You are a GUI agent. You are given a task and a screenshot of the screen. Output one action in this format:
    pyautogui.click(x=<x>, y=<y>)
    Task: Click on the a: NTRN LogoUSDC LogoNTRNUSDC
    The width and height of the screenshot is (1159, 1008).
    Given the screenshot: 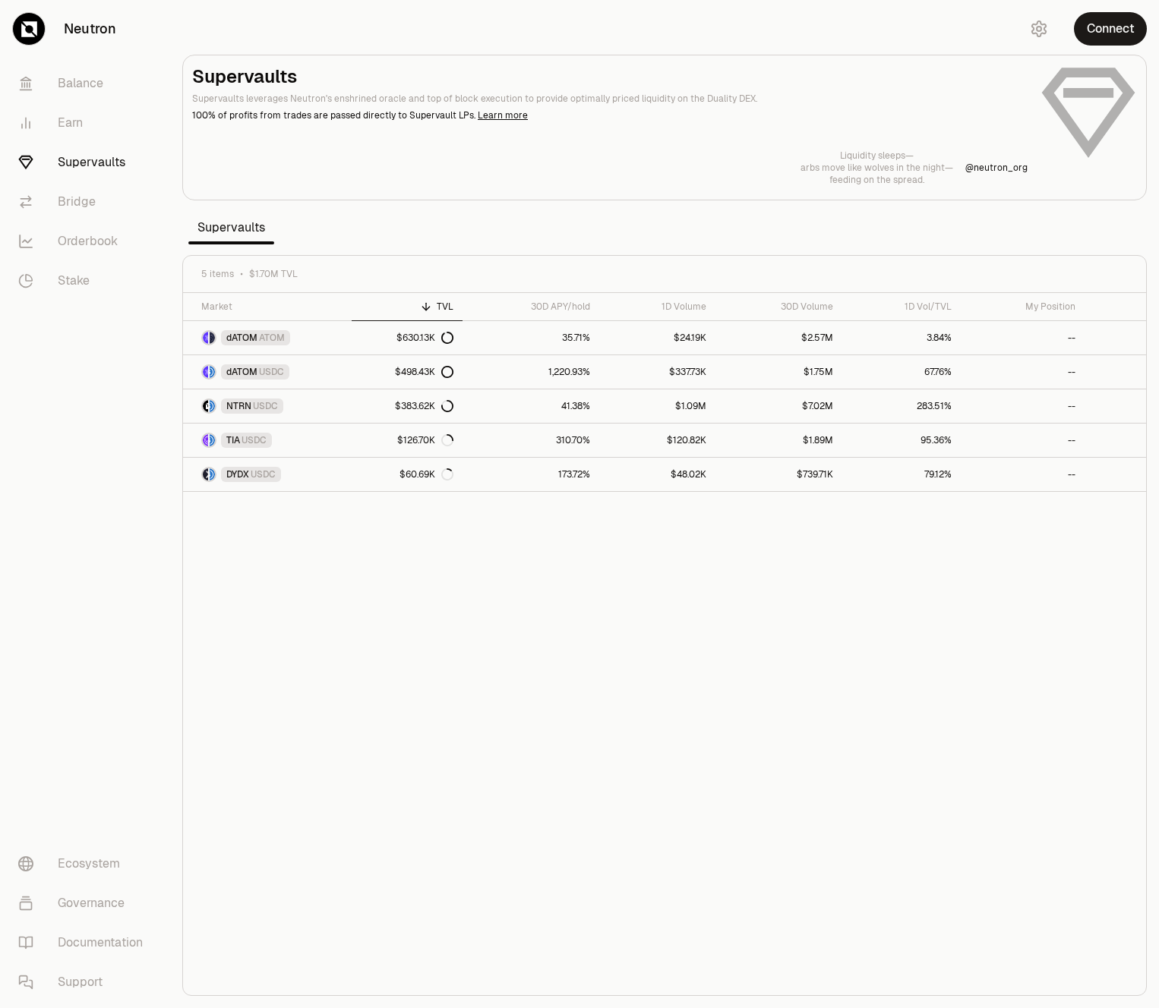 What is the action you would take?
    pyautogui.click(x=267, y=406)
    